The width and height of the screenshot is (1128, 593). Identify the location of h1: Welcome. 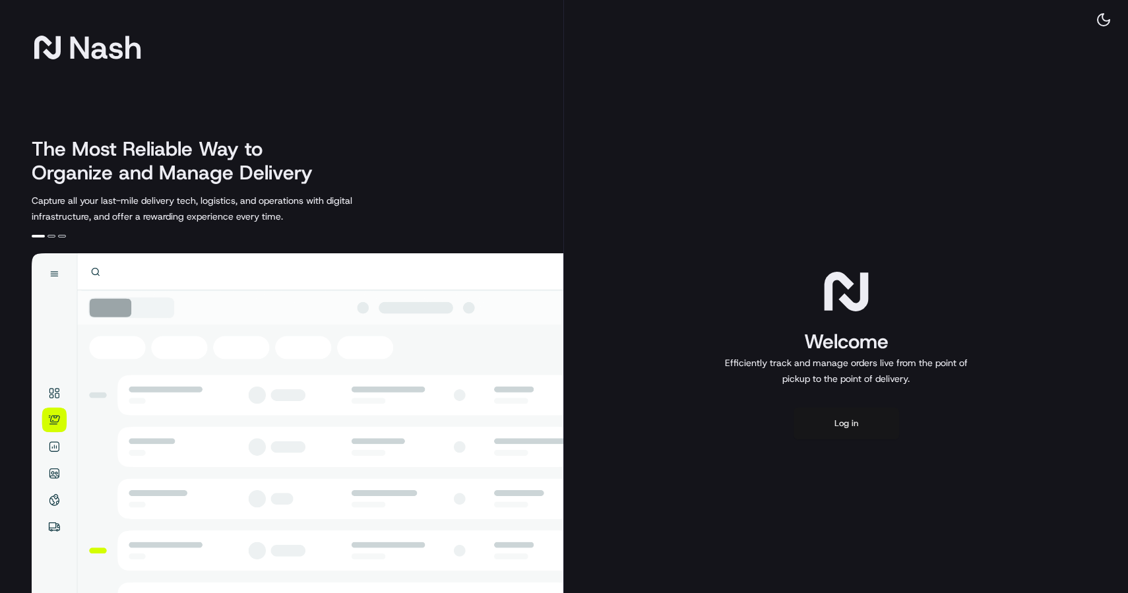
(846, 342).